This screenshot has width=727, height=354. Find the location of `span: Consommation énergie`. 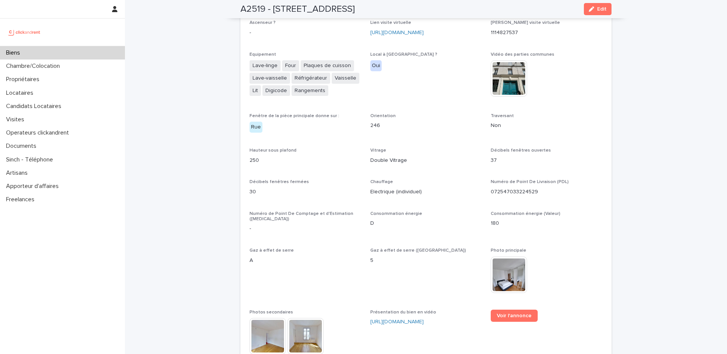

span: Consommation énergie is located at coordinates (396, 214).